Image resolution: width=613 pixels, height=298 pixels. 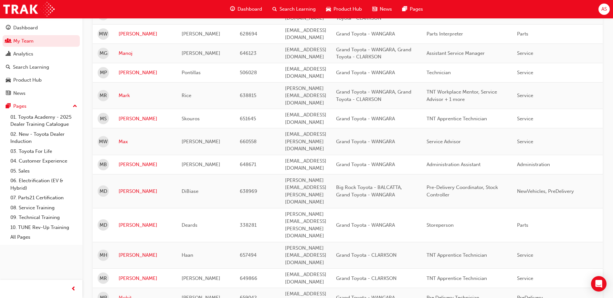 What do you see at coordinates (103, 225) in the screenshot?
I see `span: MD` at bounding box center [103, 225].